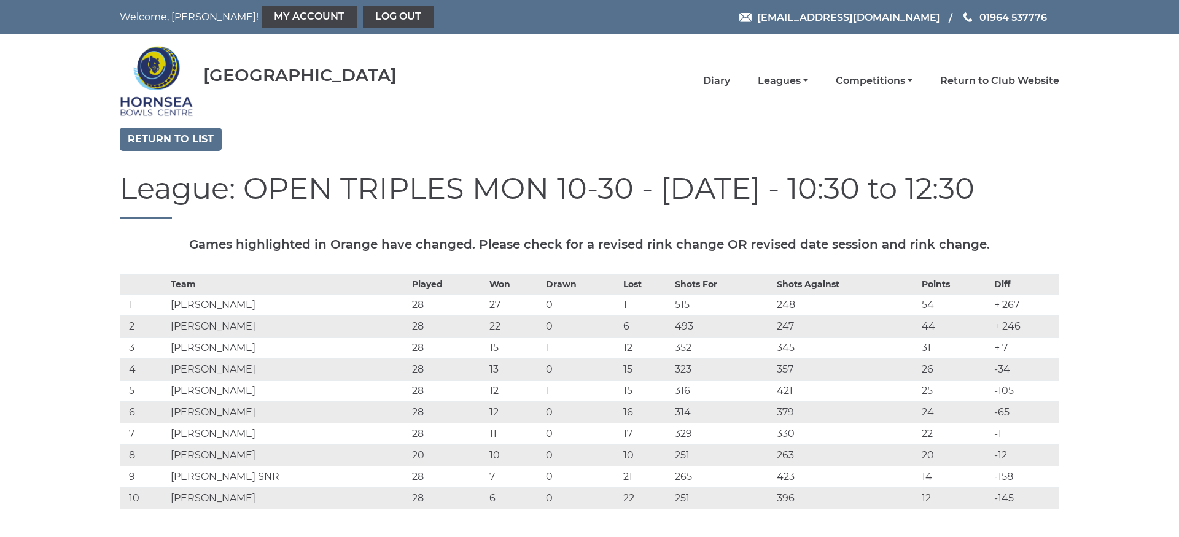 This screenshot has height=537, width=1179. What do you see at coordinates (955, 476) in the screenshot?
I see `td: 14` at bounding box center [955, 476].